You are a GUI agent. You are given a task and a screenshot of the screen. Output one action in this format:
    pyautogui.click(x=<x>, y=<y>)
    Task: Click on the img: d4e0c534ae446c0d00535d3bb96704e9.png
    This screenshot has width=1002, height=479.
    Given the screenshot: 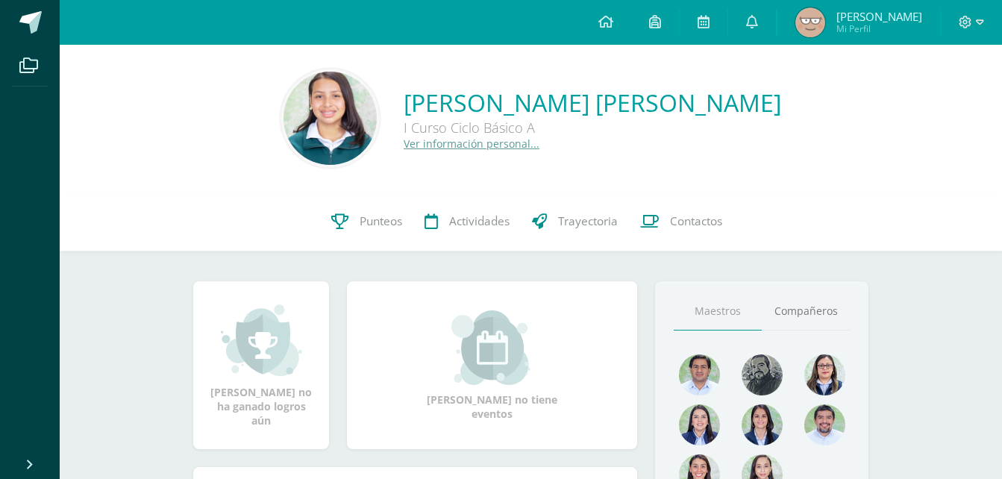 What is the action you would take?
    pyautogui.click(x=762, y=425)
    